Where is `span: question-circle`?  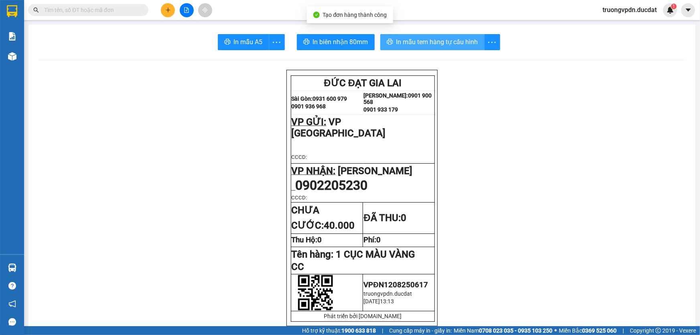
span: question-circle is located at coordinates (12, 286).